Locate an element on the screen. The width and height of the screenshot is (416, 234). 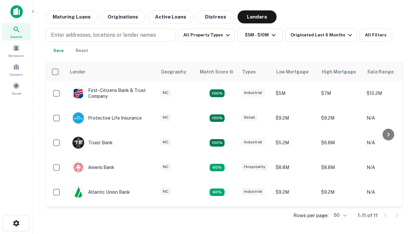
div: Protective Life Insurance is located at coordinates (107, 118).